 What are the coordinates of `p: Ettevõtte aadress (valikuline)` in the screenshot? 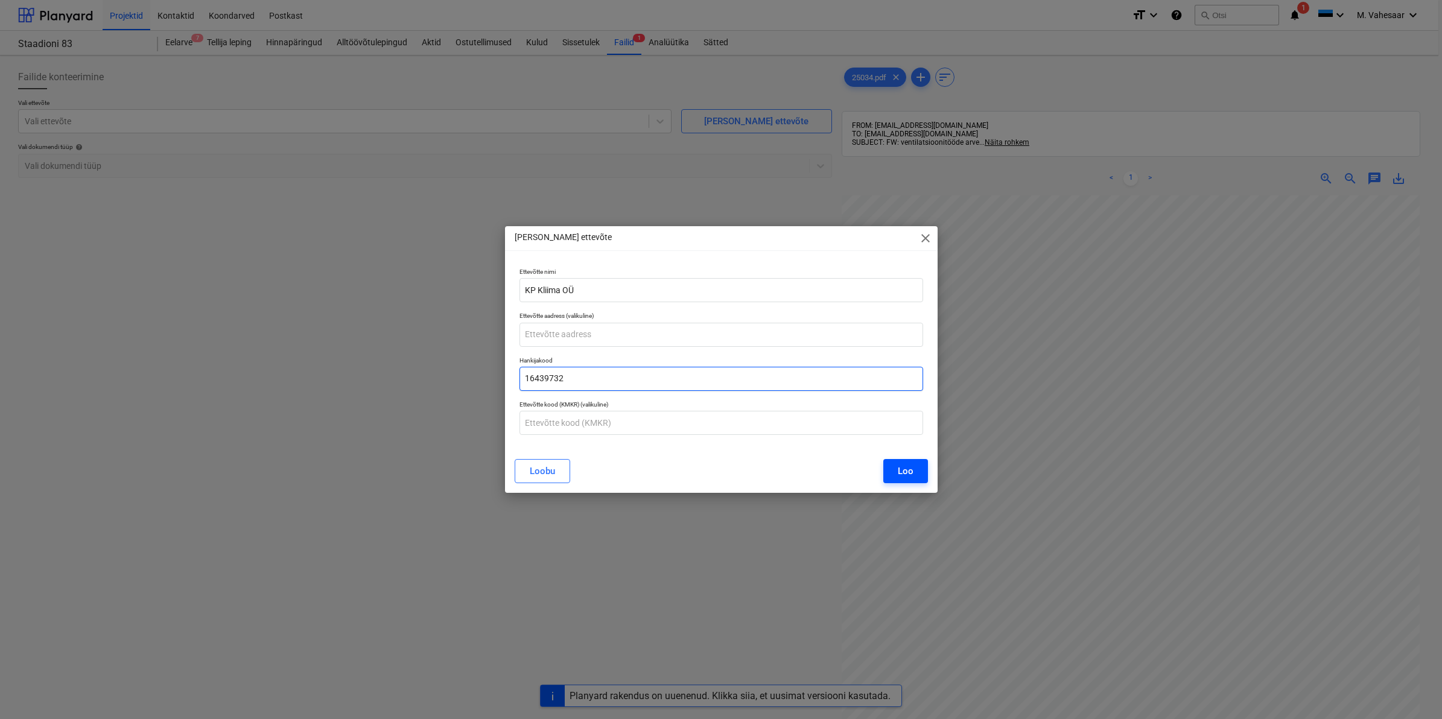 It's located at (721, 317).